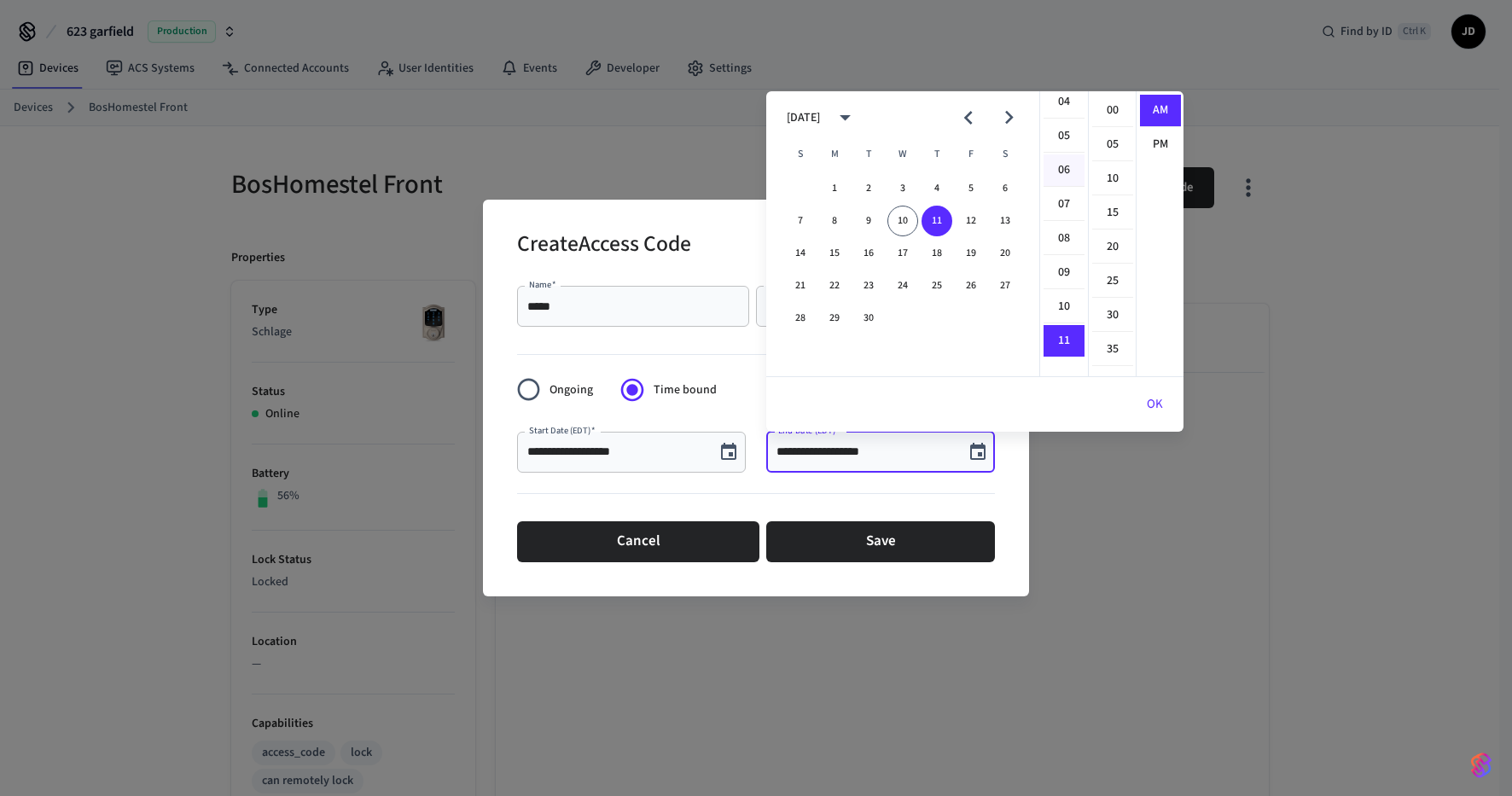 This screenshot has width=1512, height=796. Describe the element at coordinates (869, 189) in the screenshot. I see `button: 2` at that location.